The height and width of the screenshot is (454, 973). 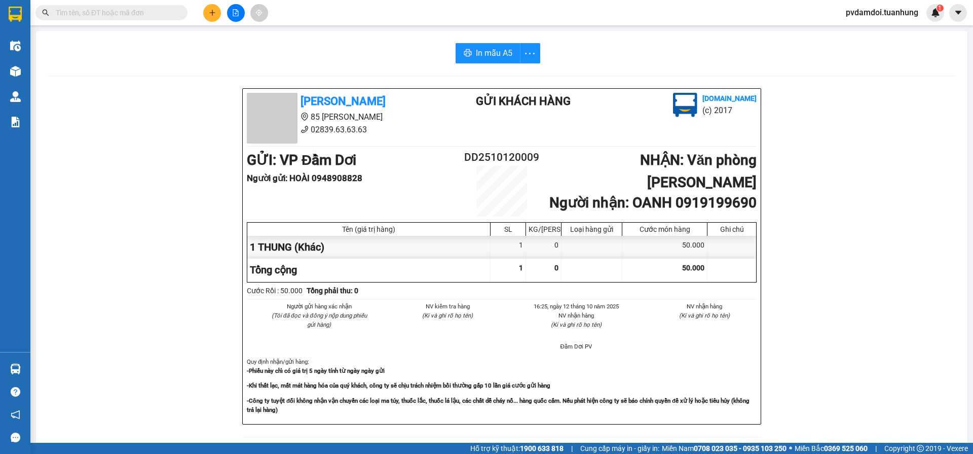 What do you see at coordinates (15, 122) in the screenshot?
I see `img: solution-icon` at bounding box center [15, 122].